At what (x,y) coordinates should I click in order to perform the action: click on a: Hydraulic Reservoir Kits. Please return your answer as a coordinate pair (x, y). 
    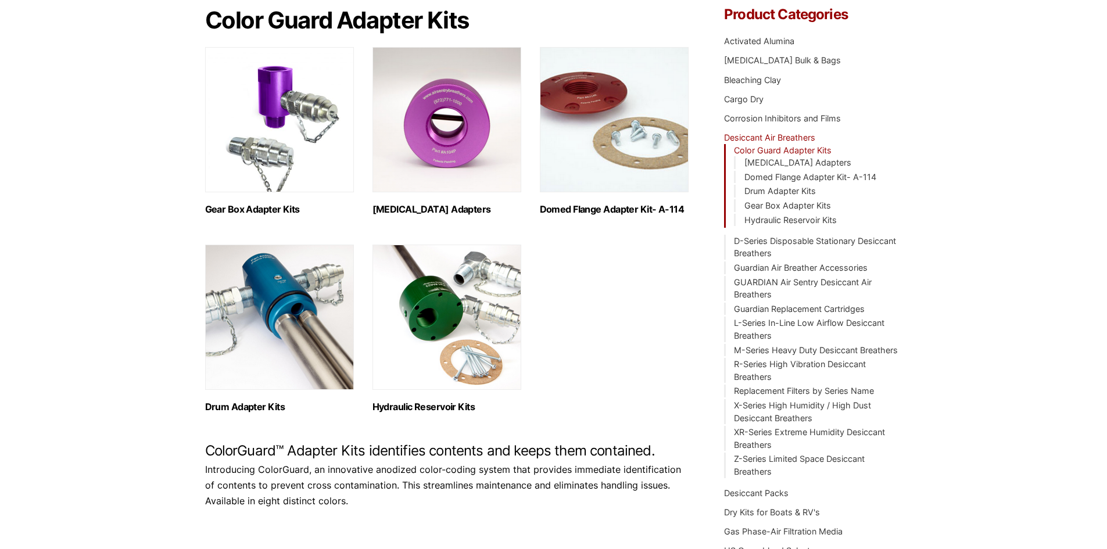
    Looking at the image, I should click on (791, 220).